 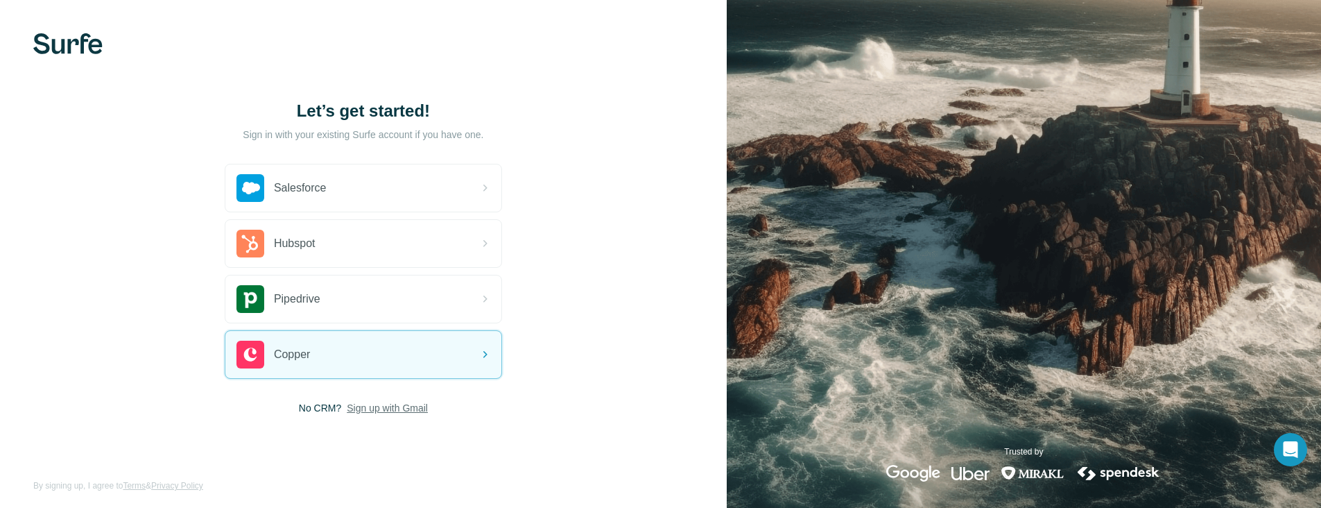 What do you see at coordinates (363, 111) in the screenshot?
I see `h1: Let’s get started!` at bounding box center [363, 111].